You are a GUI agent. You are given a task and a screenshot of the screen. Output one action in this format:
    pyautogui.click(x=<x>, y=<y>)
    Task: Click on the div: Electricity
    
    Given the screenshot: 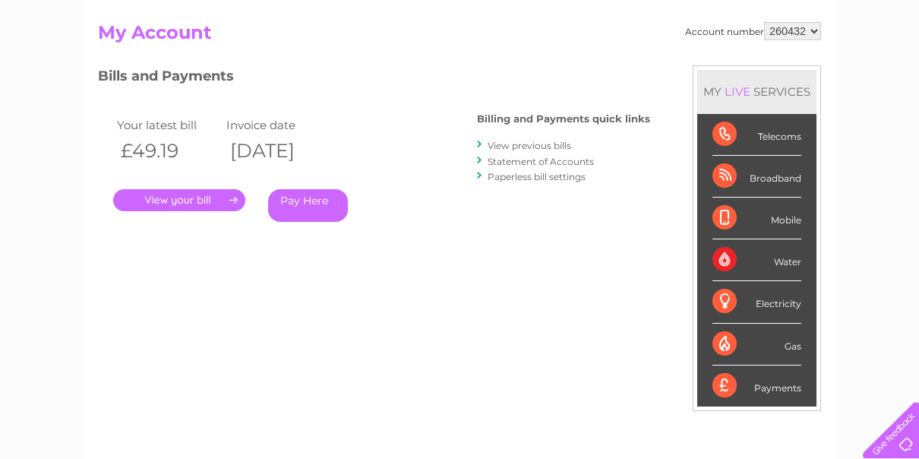 What is the action you would take?
    pyautogui.click(x=756, y=301)
    